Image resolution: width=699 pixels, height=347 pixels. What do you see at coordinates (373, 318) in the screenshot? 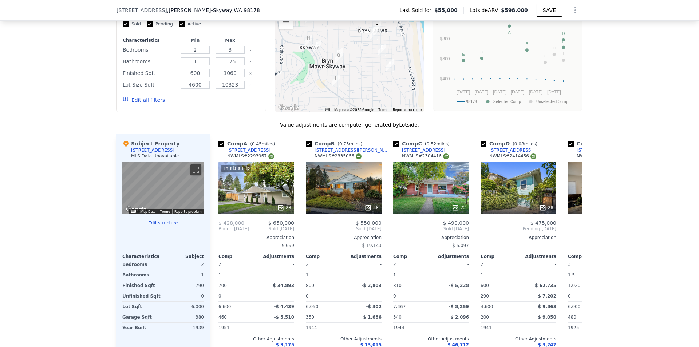
I see `span: $ 1,686` at bounding box center [373, 318].